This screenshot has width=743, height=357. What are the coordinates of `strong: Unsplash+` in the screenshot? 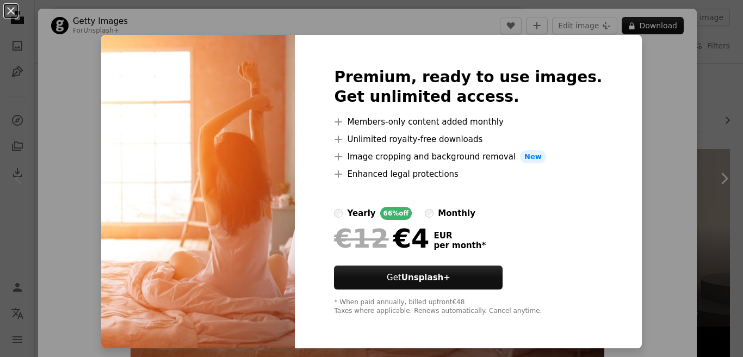 It's located at (426, 277).